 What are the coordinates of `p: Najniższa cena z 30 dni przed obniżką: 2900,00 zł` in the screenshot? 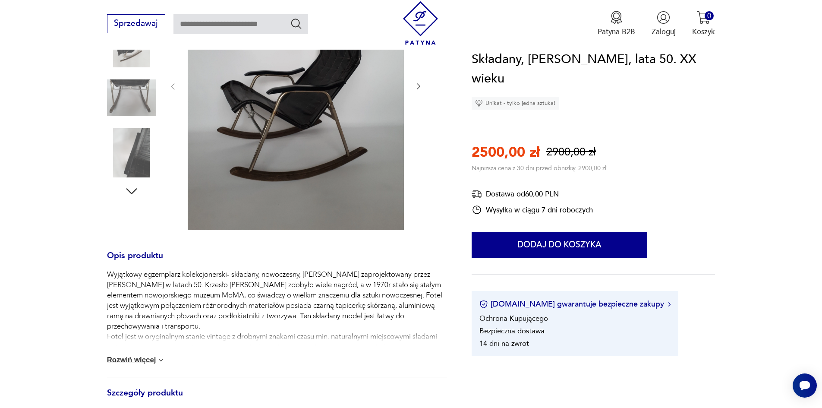 It's located at (539, 168).